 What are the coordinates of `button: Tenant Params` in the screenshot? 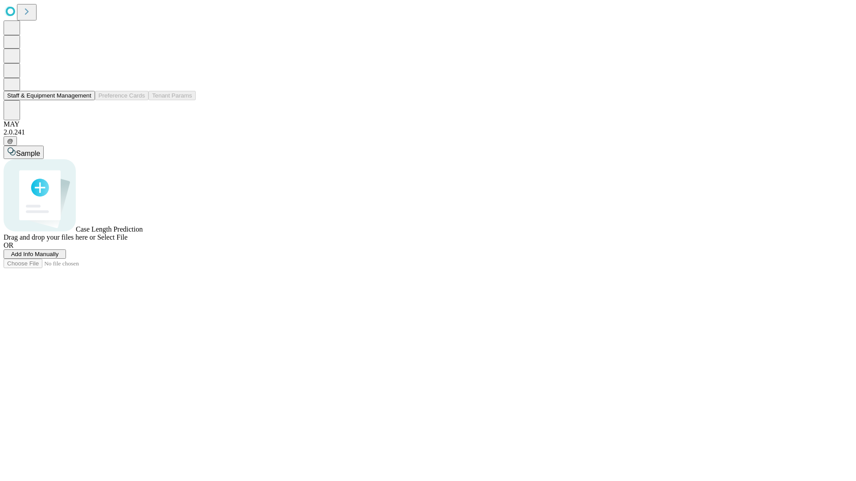 It's located at (172, 95).